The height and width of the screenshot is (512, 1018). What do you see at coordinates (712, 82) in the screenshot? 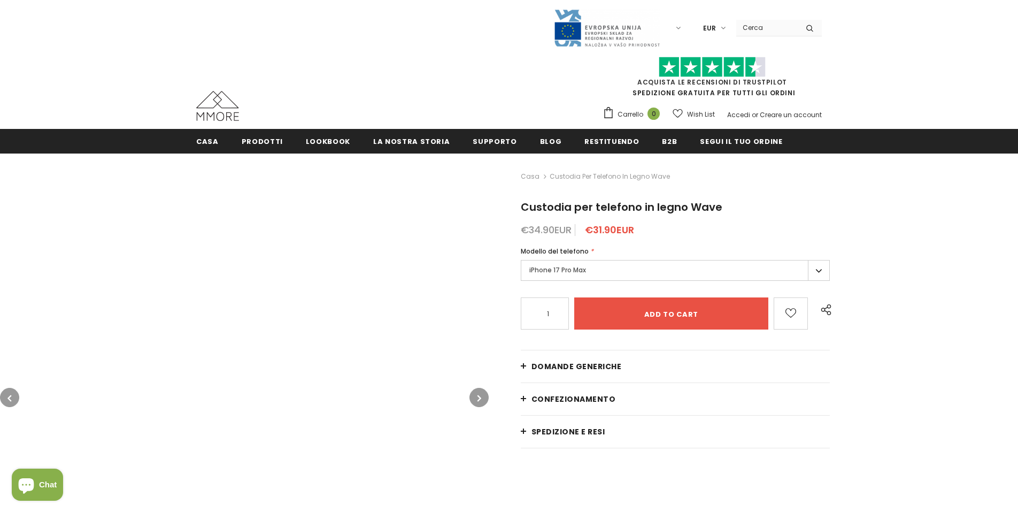
I see `a: Acquista le recensioni di TrustPilot` at bounding box center [712, 82].